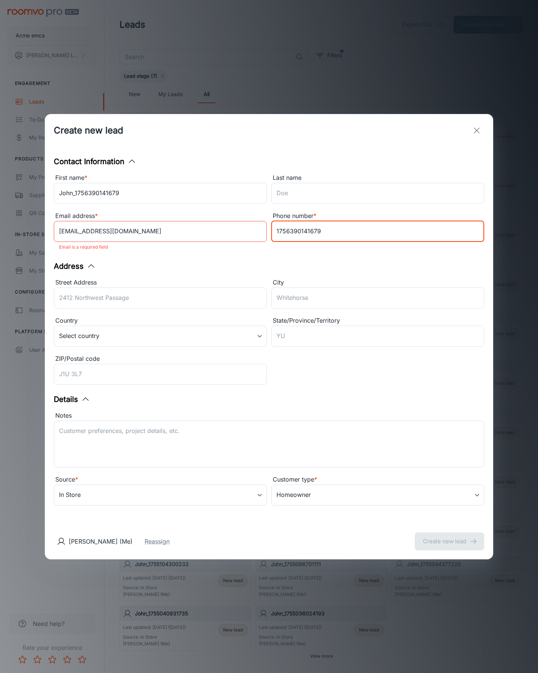 The height and width of the screenshot is (673, 538). What do you see at coordinates (160, 480) in the screenshot?
I see `div: Source` at bounding box center [160, 480].